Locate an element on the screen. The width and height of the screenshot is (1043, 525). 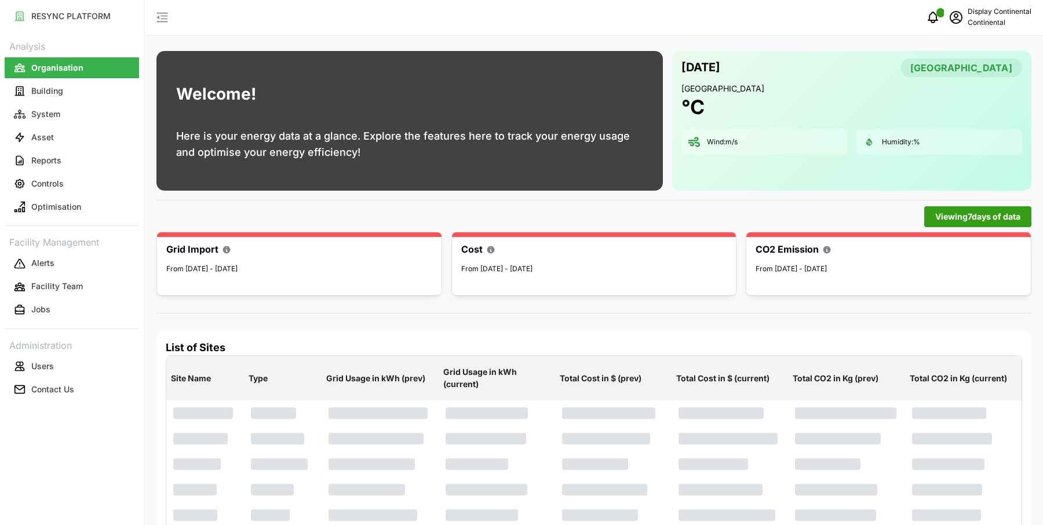
span: Viewing 7 days of data is located at coordinates (978, 217).